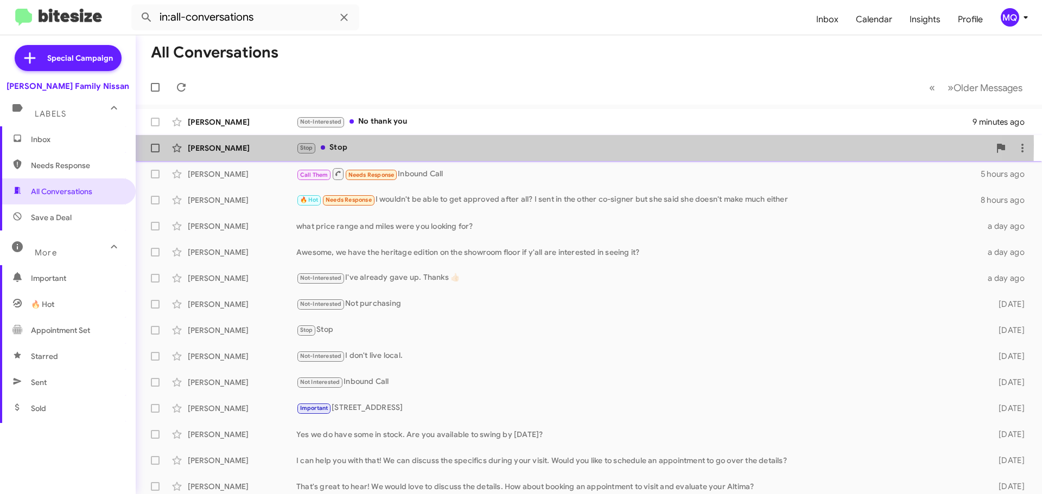 Image resolution: width=1042 pixels, height=494 pixels. What do you see at coordinates (51, 218) in the screenshot?
I see `span: Save a Deal` at bounding box center [51, 218].